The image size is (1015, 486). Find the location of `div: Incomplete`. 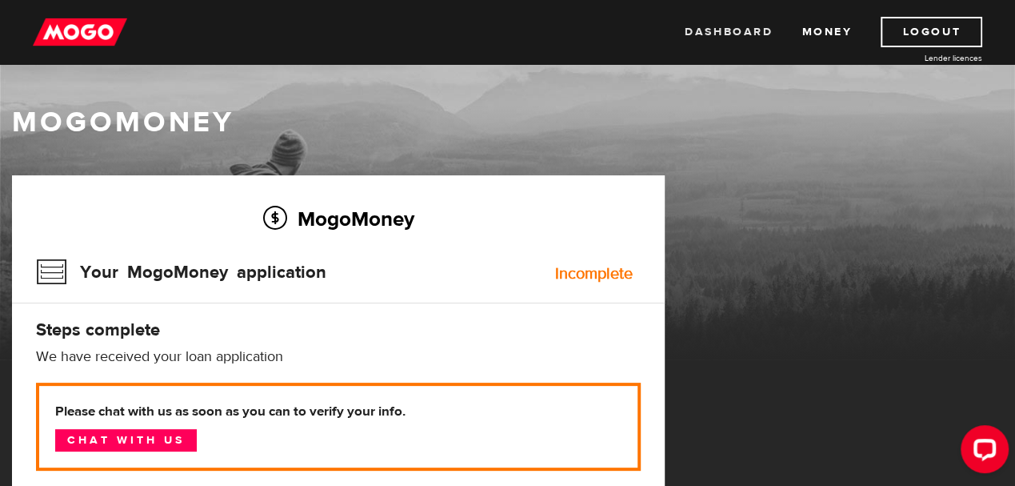

div: Incomplete is located at coordinates (594, 274).